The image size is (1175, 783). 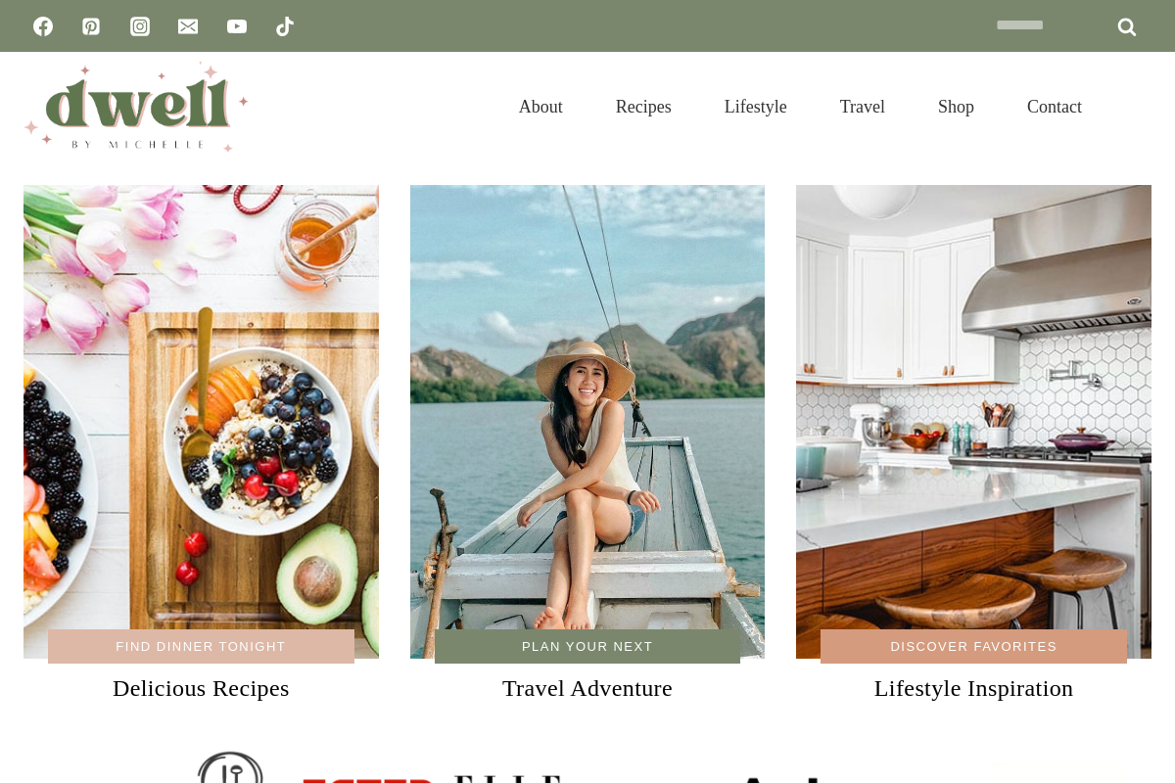 What do you see at coordinates (140, 26) in the screenshot?
I see `a: Instagram` at bounding box center [140, 26].